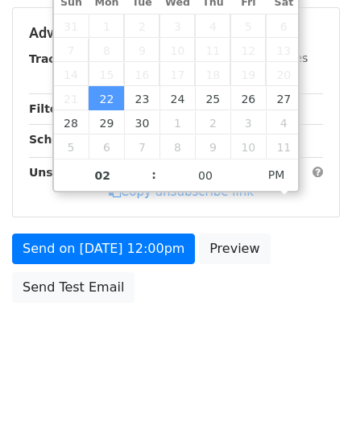 This screenshot has height=426, width=352. What do you see at coordinates (283, 98) in the screenshot?
I see `span: September 27, 2025` at bounding box center [283, 98].